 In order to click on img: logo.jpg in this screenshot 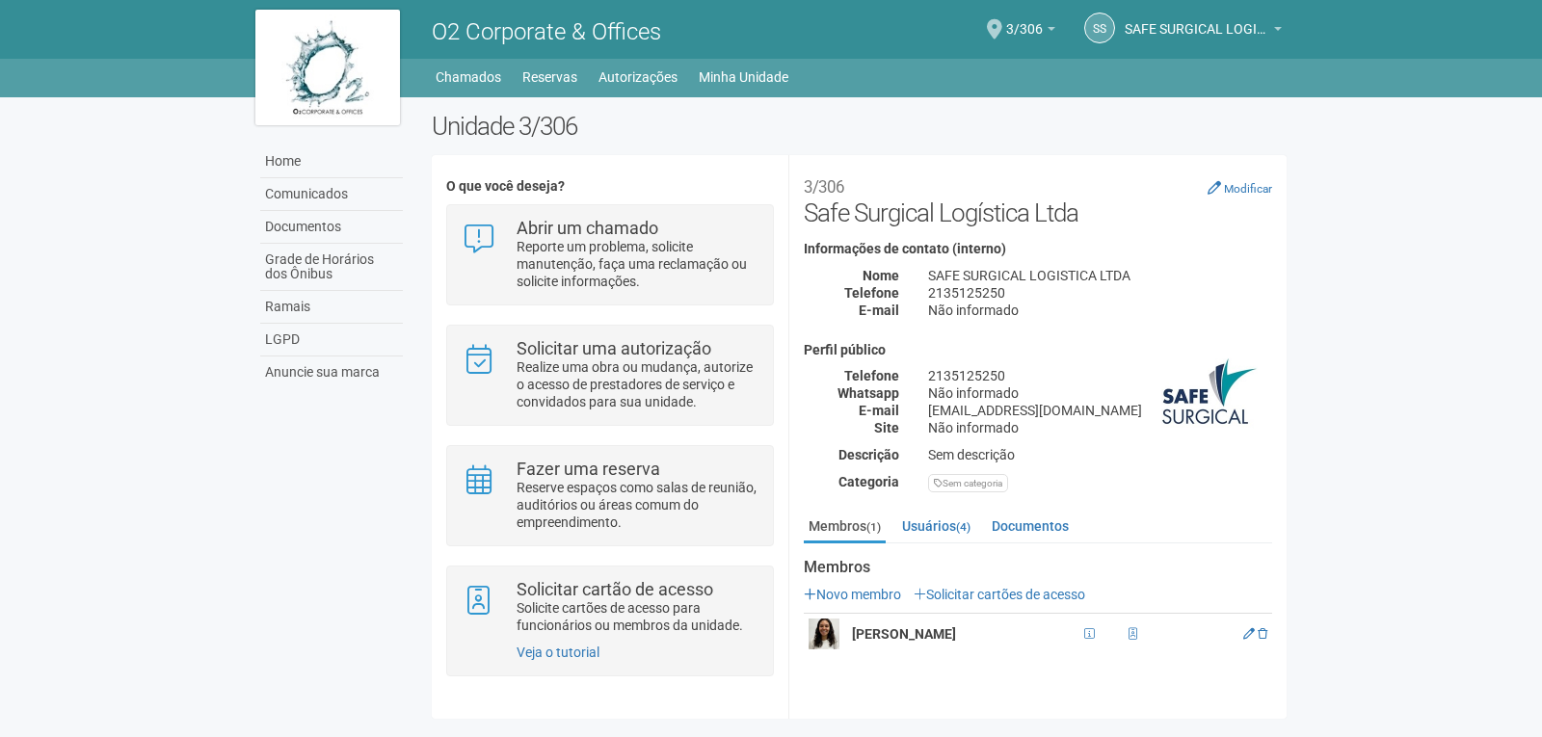, I will do `click(328, 67)`.